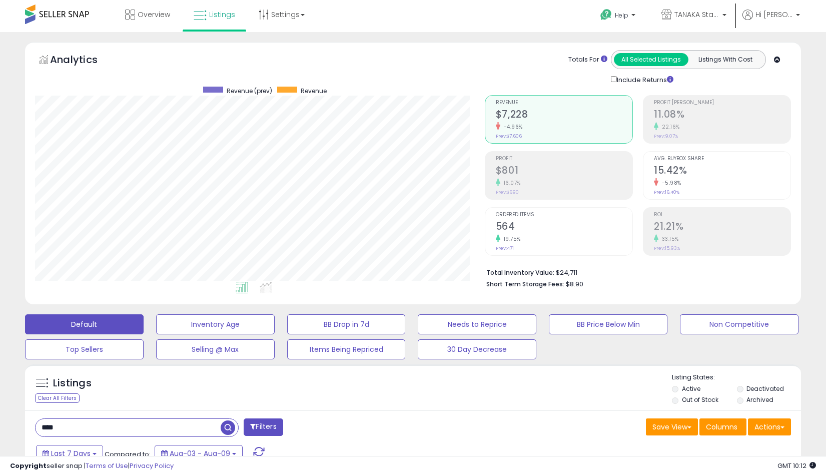  What do you see at coordinates (564, 159) in the screenshot?
I see `span: Profit` at bounding box center [564, 159].